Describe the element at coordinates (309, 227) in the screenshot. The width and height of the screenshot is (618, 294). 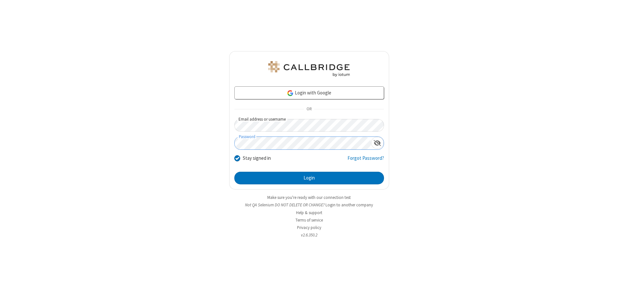
I see `a: Privacy policy` at that location.